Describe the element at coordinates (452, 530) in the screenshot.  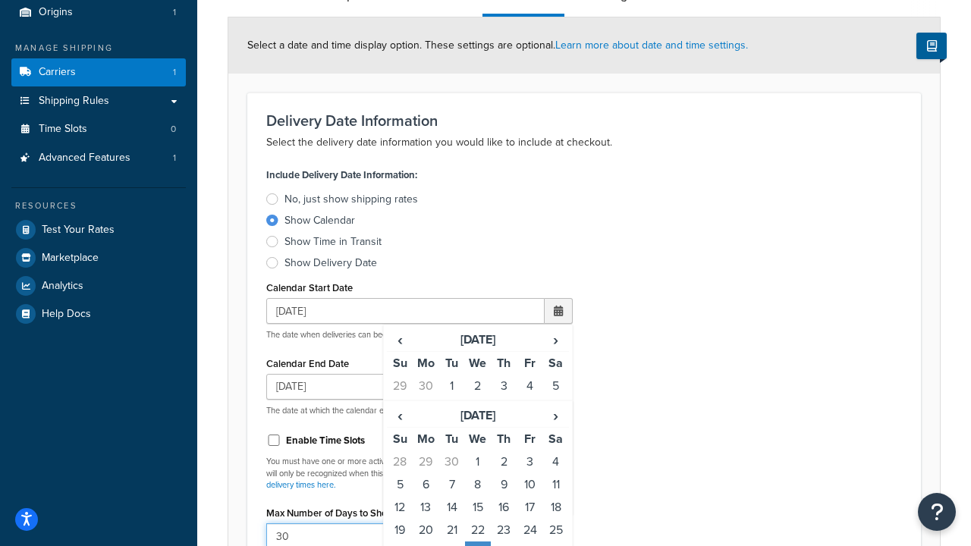
I see `td: 21` at that location.